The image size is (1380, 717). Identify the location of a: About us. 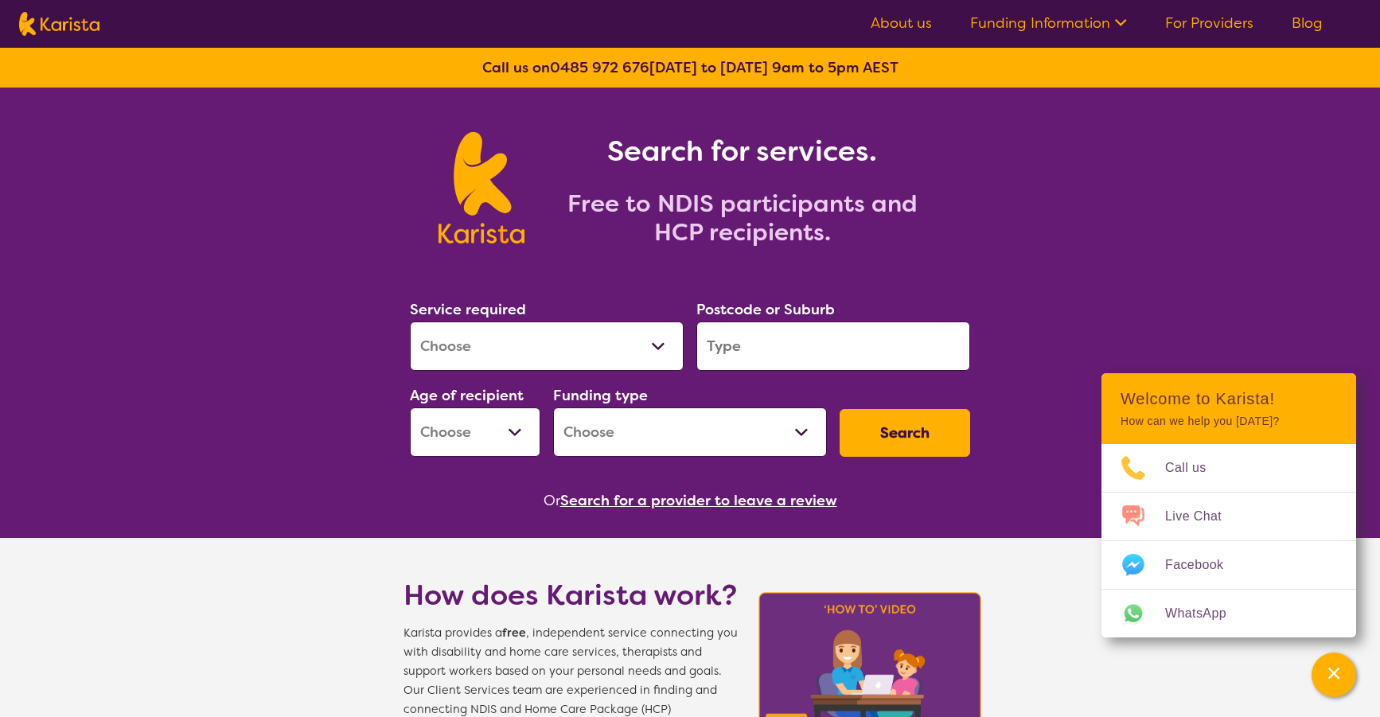
(901, 23).